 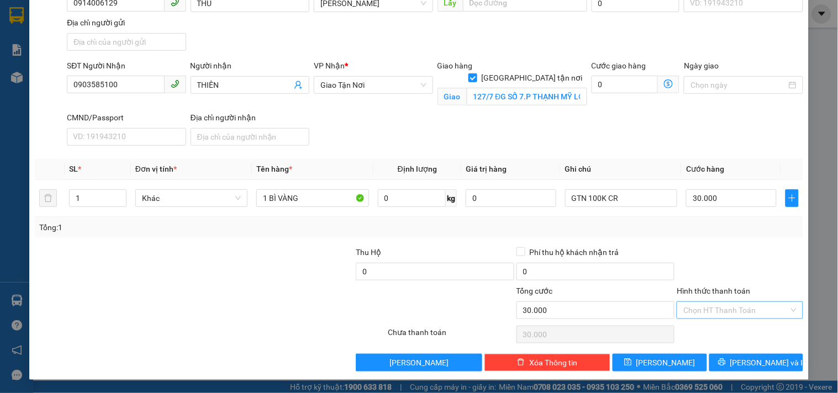 What do you see at coordinates (625, 85) in the screenshot?
I see `input: Cước giao hàng` at bounding box center [625, 85].